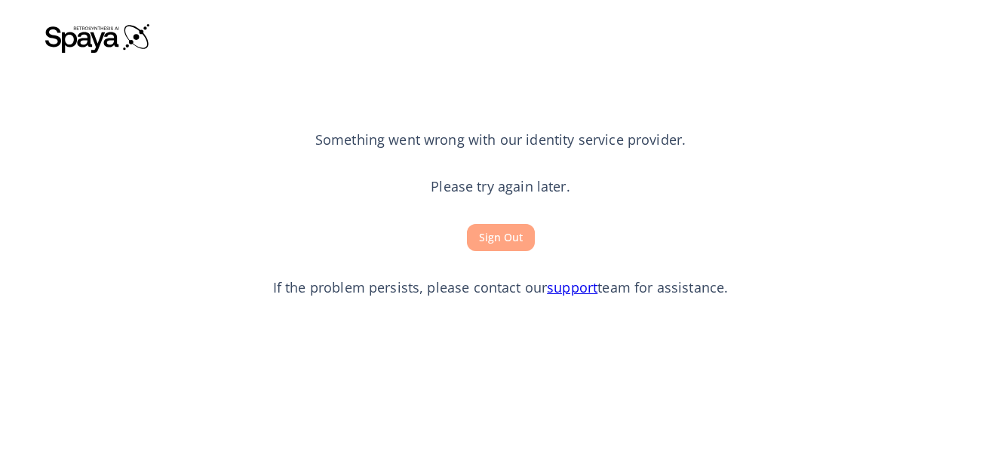  I want to click on p: Please try again later., so click(500, 187).